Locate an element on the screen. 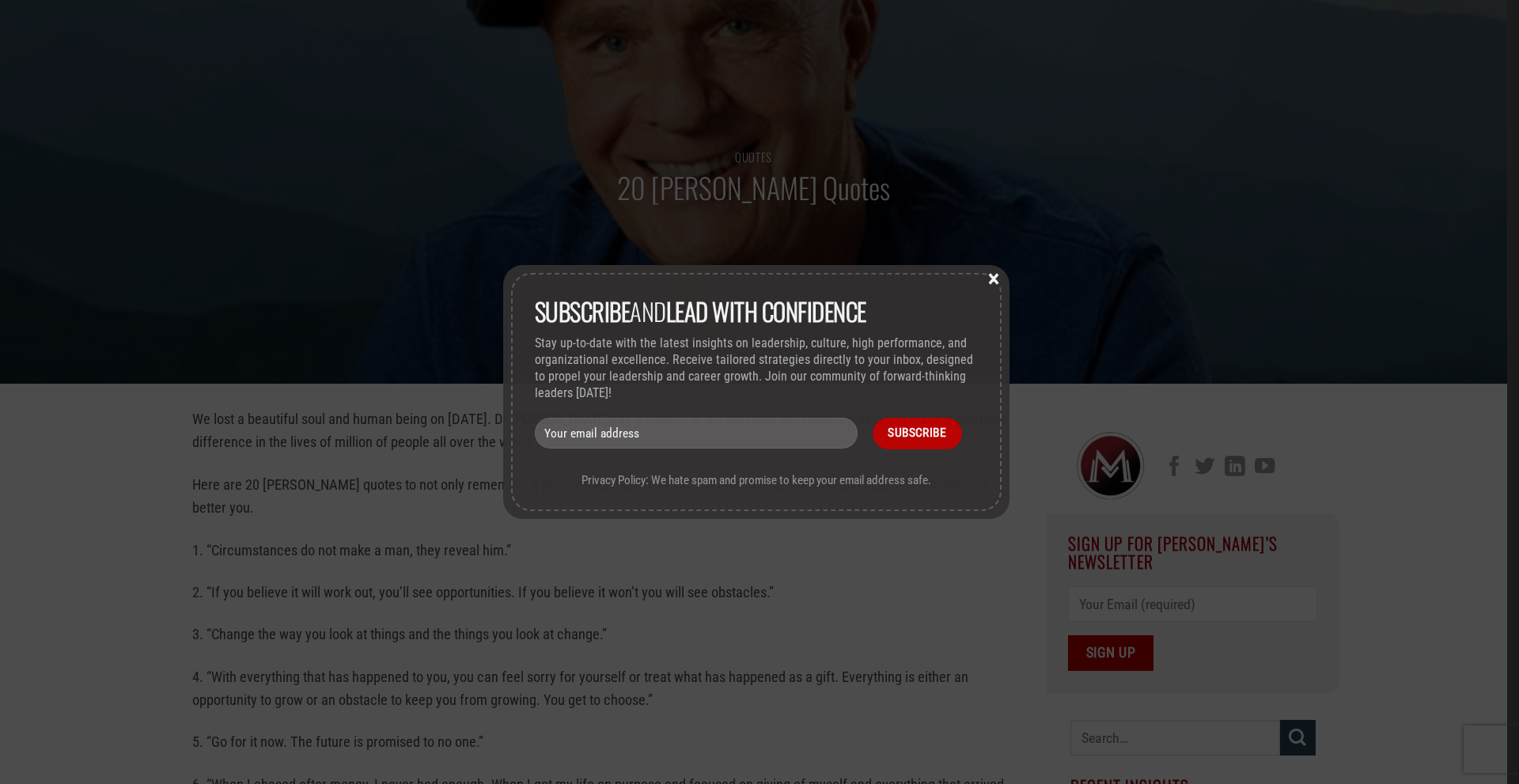 This screenshot has width=1519, height=784. input: Your email address is located at coordinates (696, 433).